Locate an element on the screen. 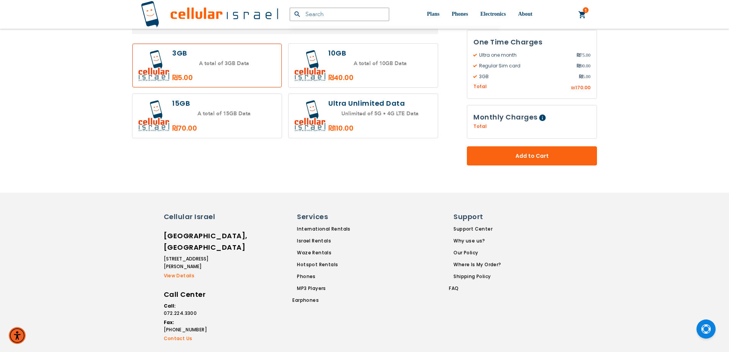 Image resolution: width=729 pixels, height=352 pixels. a: MP3 Players is located at coordinates (344, 288).